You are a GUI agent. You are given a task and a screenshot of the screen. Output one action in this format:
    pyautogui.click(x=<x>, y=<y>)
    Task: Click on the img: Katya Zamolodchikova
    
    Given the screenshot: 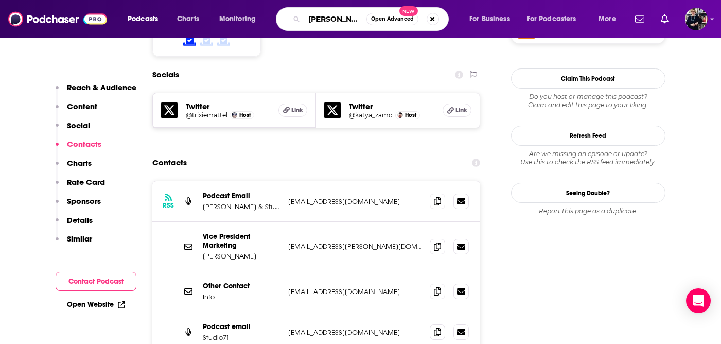 What is the action you would take?
    pyautogui.click(x=400, y=115)
    